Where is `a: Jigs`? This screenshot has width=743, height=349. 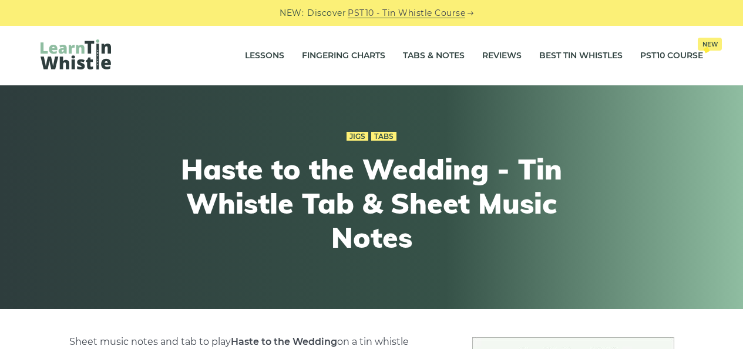
a: Jigs is located at coordinates (357, 136).